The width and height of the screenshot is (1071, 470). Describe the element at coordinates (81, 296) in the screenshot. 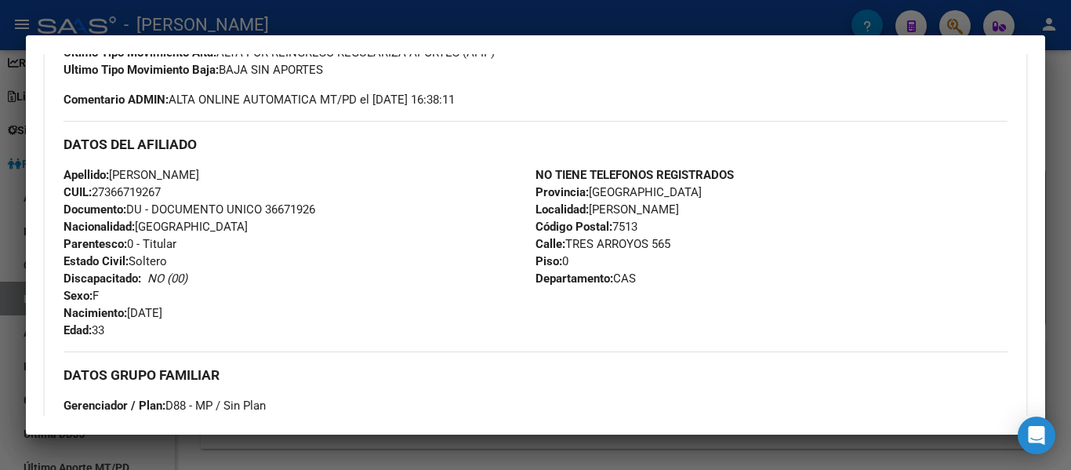

I see `span: F` at that location.